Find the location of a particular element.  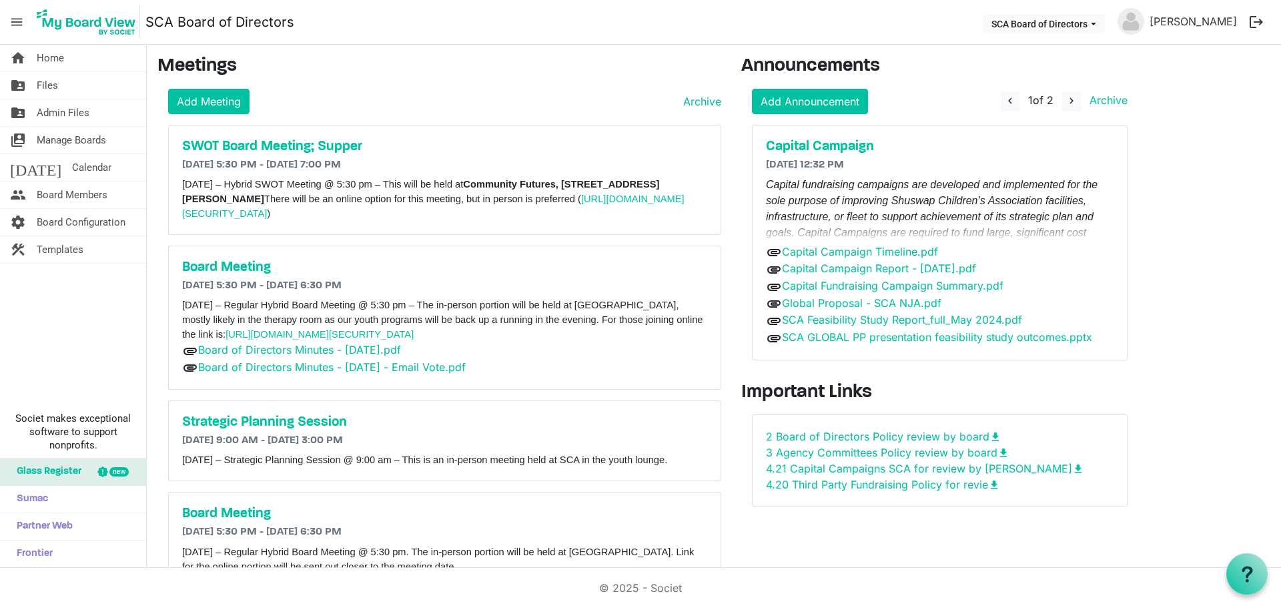

button: logout is located at coordinates (1257, 22).